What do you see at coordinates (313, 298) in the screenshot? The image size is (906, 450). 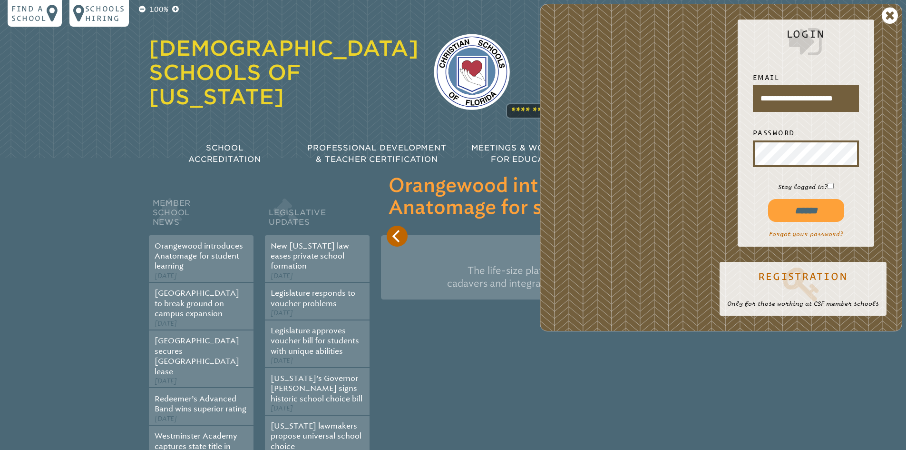 I see `a: Legislature responds to voucher problems` at bounding box center [313, 298].